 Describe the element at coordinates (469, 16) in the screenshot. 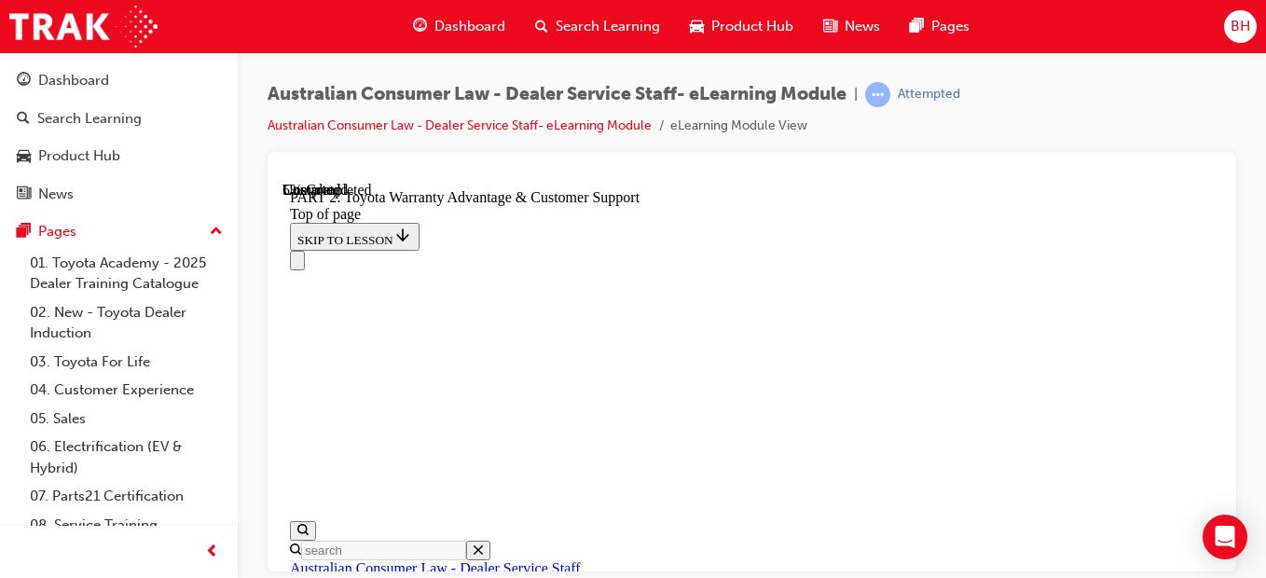

I see `div: PART 2: Toyota Warranty Advantage & Customer Support` at that location.